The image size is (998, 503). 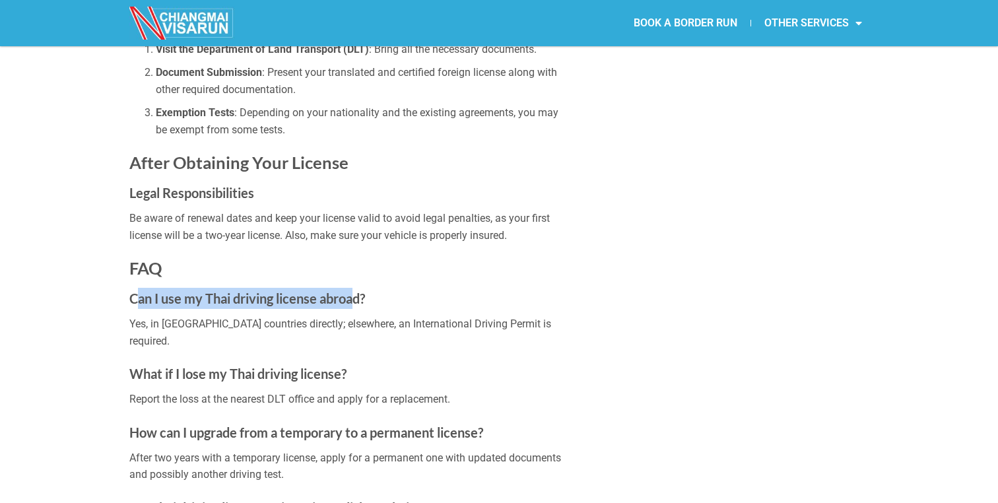 What do you see at coordinates (362, 121) in the screenshot?
I see `li: : Depending on your nationality and the existing agreements, you may be exempt from some tests.` at bounding box center [362, 121].